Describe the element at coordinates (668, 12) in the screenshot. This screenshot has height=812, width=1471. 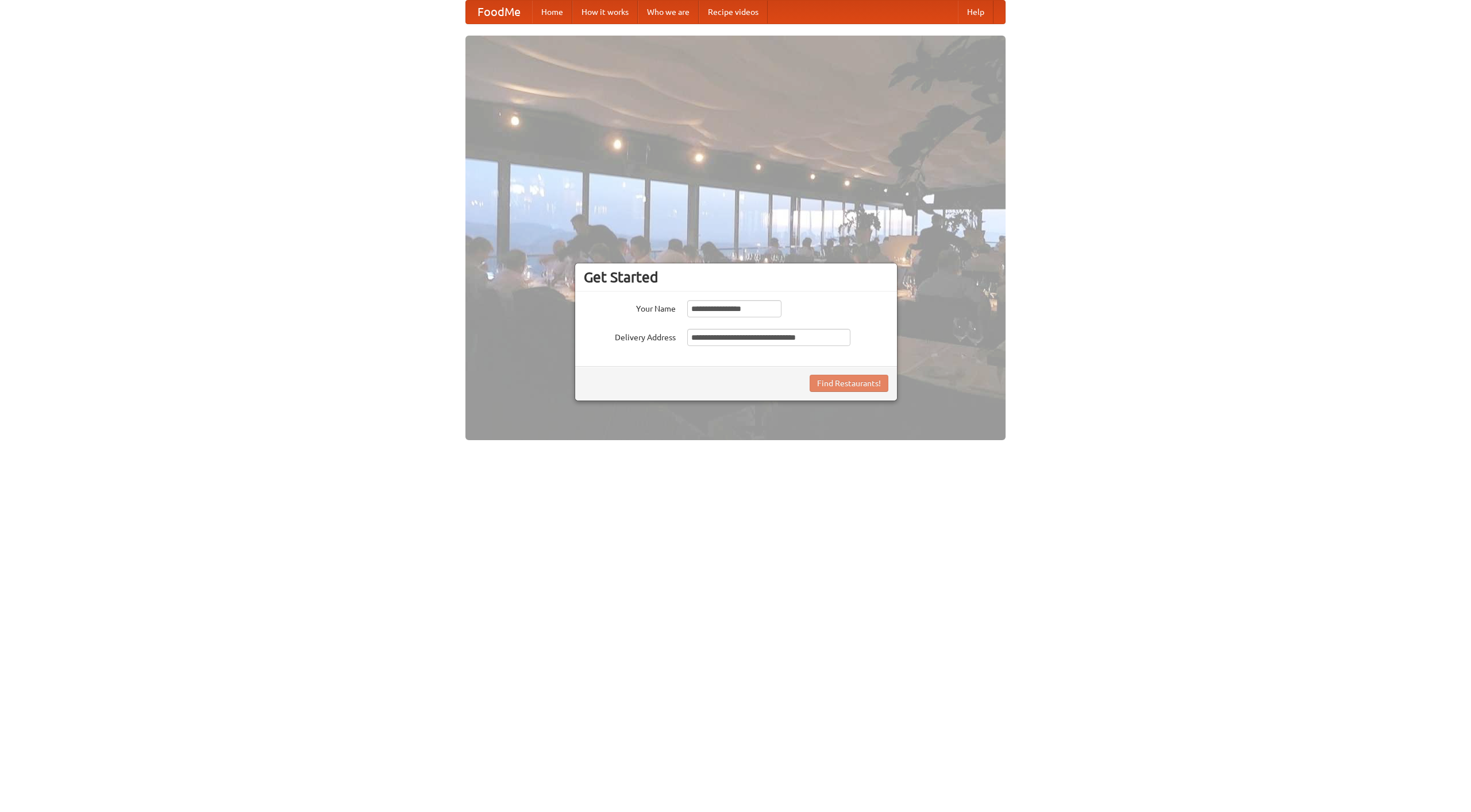
I see `a: Who we are` at that location.